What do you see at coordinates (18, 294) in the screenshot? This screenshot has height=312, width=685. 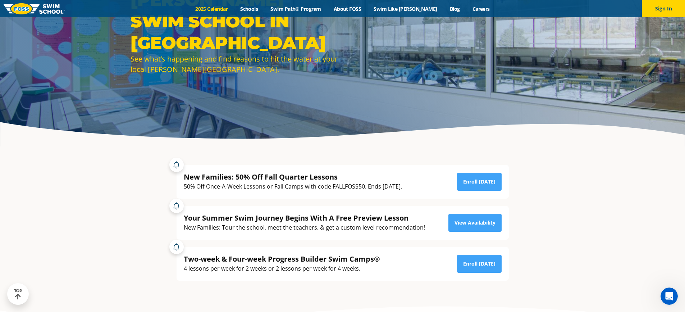 I see `div: TOP` at bounding box center [18, 294].